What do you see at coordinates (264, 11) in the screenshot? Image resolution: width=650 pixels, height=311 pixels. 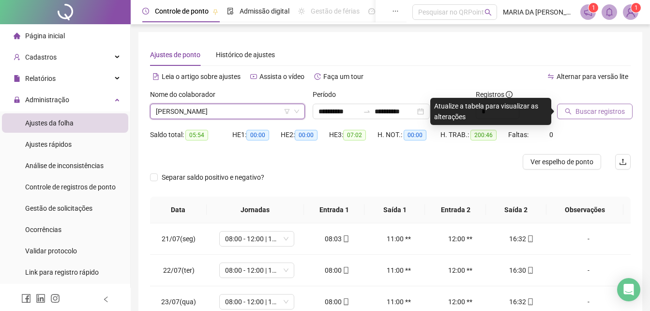 I see `span: Admissão digital` at bounding box center [264, 11].